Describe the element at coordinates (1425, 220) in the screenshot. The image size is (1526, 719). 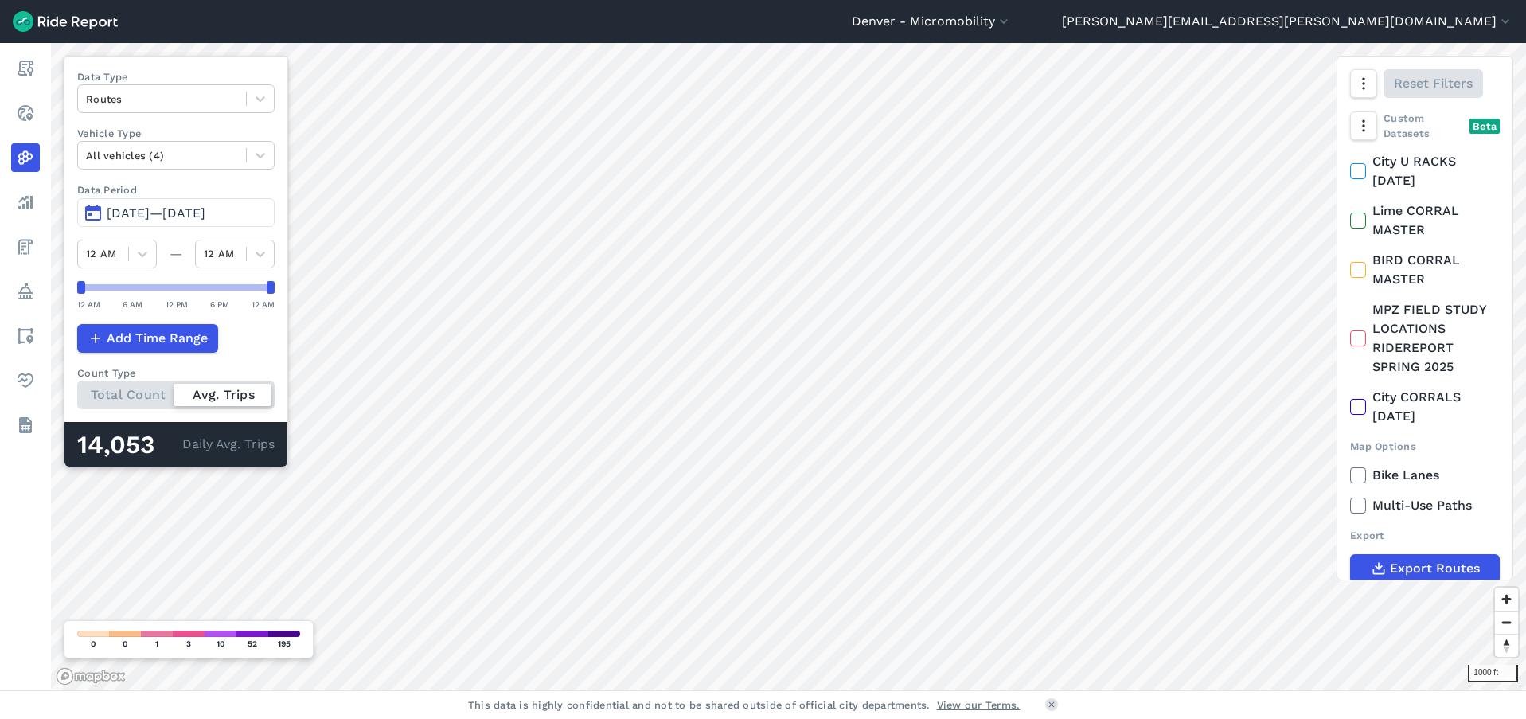
I see `label: Lime CORRAL MASTER` at that location.